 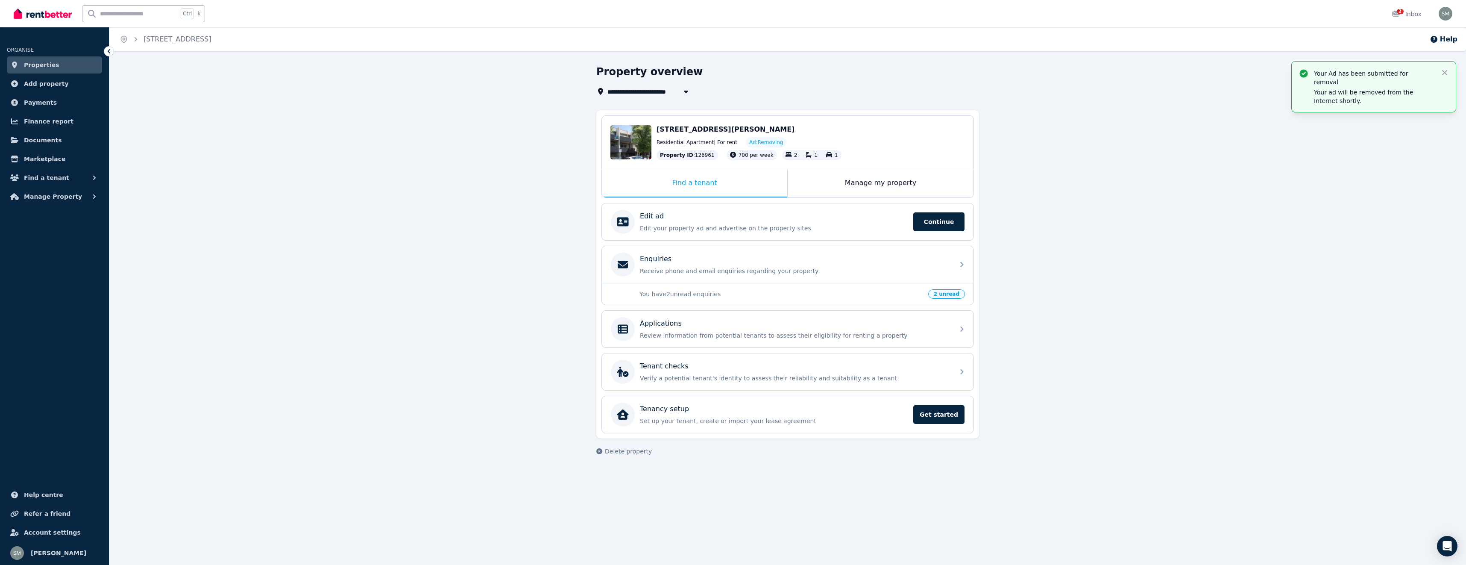 What do you see at coordinates (661, 323) in the screenshot?
I see `p: Applications` at bounding box center [661, 323].